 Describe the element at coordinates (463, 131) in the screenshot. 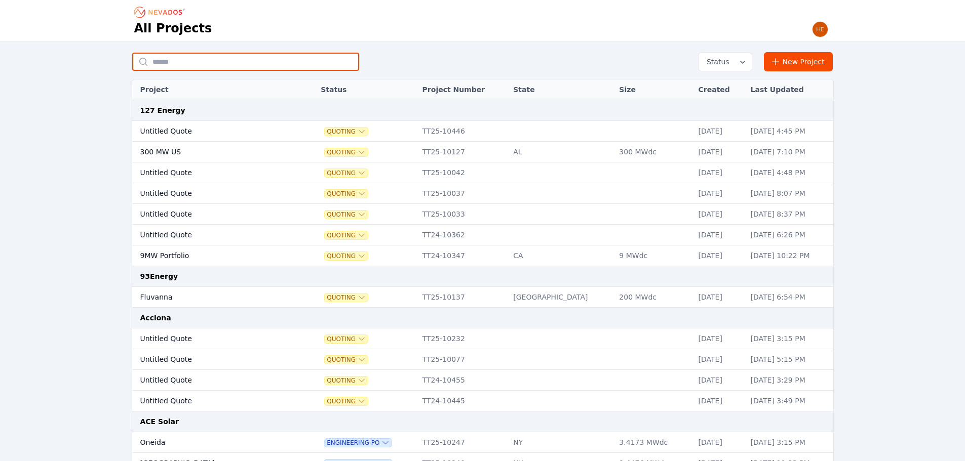

I see `td: TT25-10446` at that location.